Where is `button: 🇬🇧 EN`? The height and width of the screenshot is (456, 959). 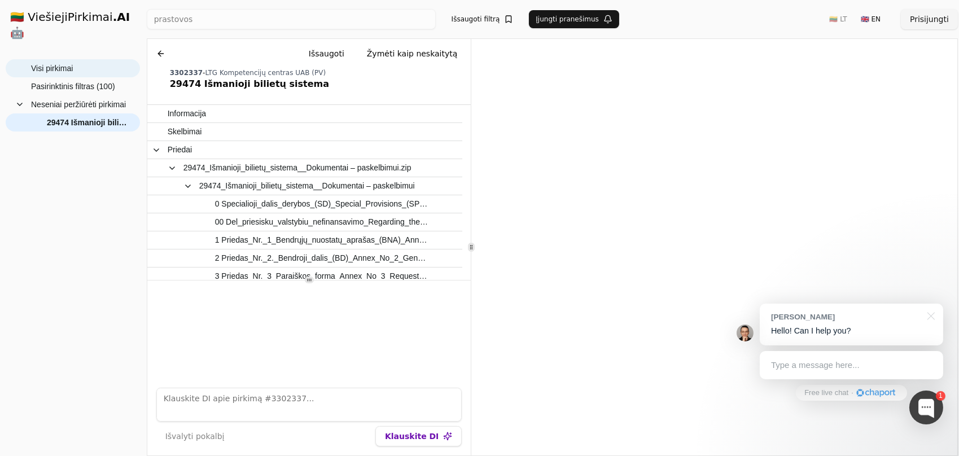
button: 🇬🇧 EN is located at coordinates (870, 19).